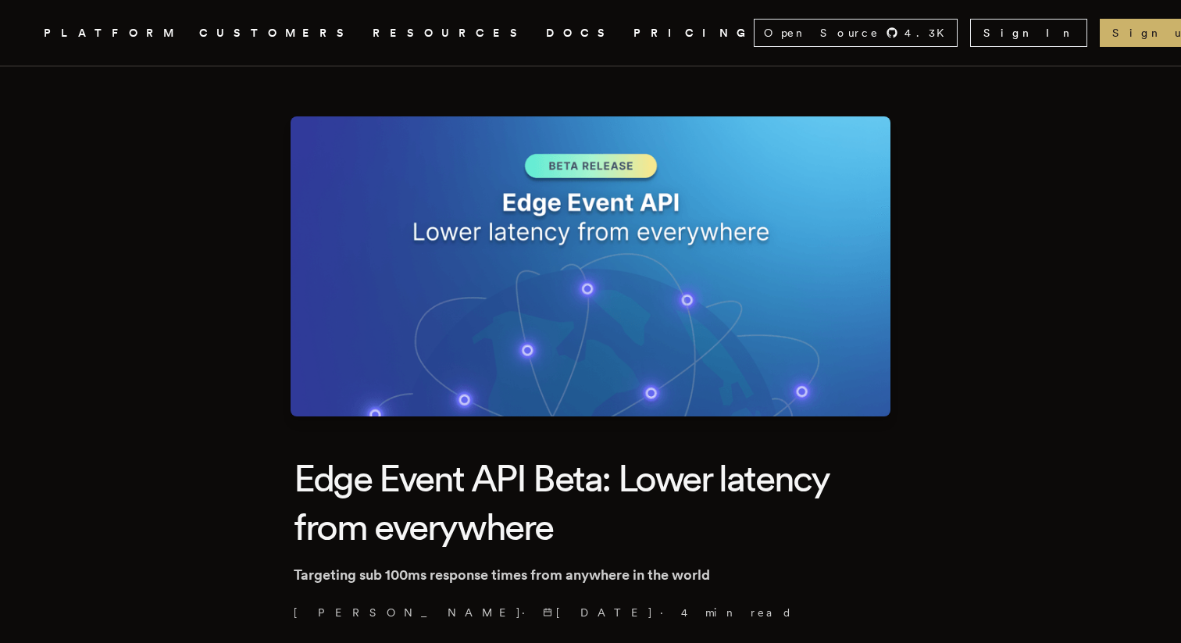 This screenshot has width=1181, height=643. Describe the element at coordinates (694, 33) in the screenshot. I see `a: PRICING` at that location.